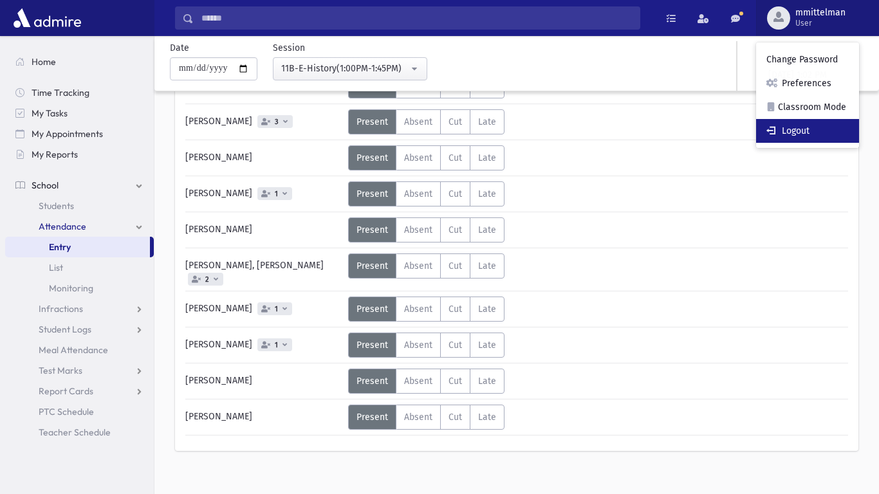 This screenshot has width=879, height=494. I want to click on a: Test Marks, so click(79, 371).